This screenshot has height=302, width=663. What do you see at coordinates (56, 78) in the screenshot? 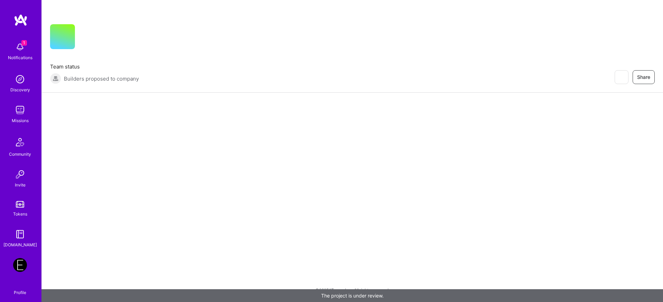
I see `img: Builders proposed to company` at bounding box center [56, 78].